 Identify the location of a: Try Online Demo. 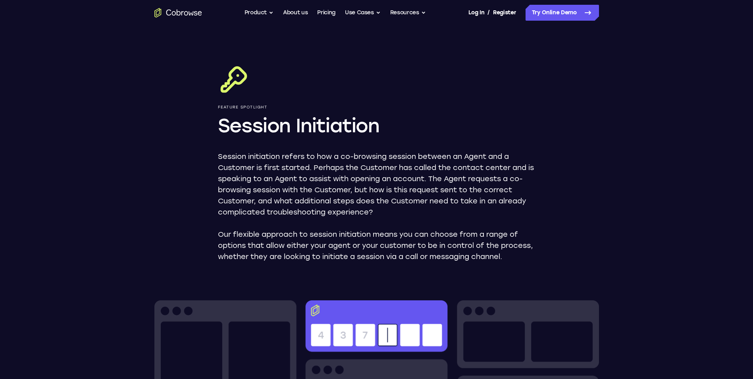
(562, 13).